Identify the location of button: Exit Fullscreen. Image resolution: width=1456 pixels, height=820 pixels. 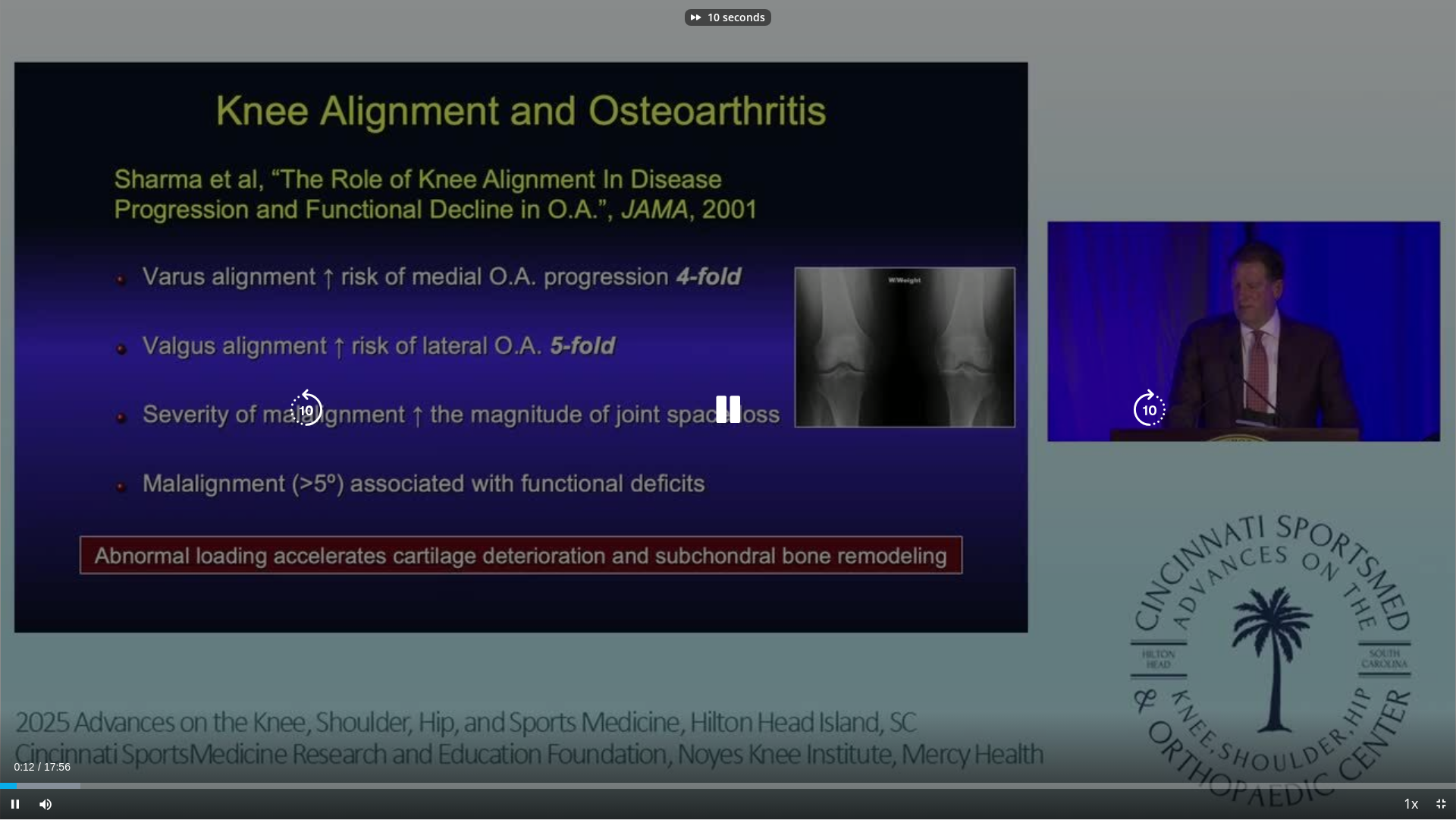
(1441, 804).